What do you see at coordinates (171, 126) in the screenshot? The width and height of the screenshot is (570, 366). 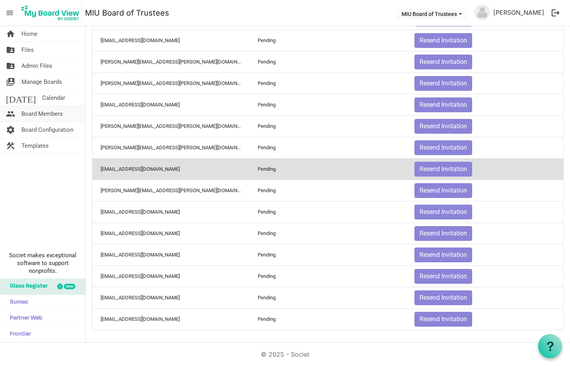 I see `td: paul.gelderloos@maharishi.net column header Email Address` at bounding box center [171, 126].